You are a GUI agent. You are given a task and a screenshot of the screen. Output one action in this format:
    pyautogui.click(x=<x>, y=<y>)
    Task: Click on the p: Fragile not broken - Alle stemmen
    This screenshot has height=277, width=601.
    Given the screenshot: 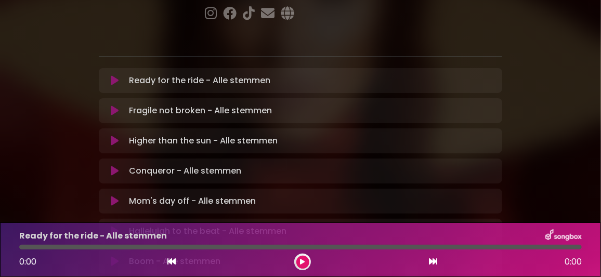 What is the action you would take?
    pyautogui.click(x=200, y=111)
    